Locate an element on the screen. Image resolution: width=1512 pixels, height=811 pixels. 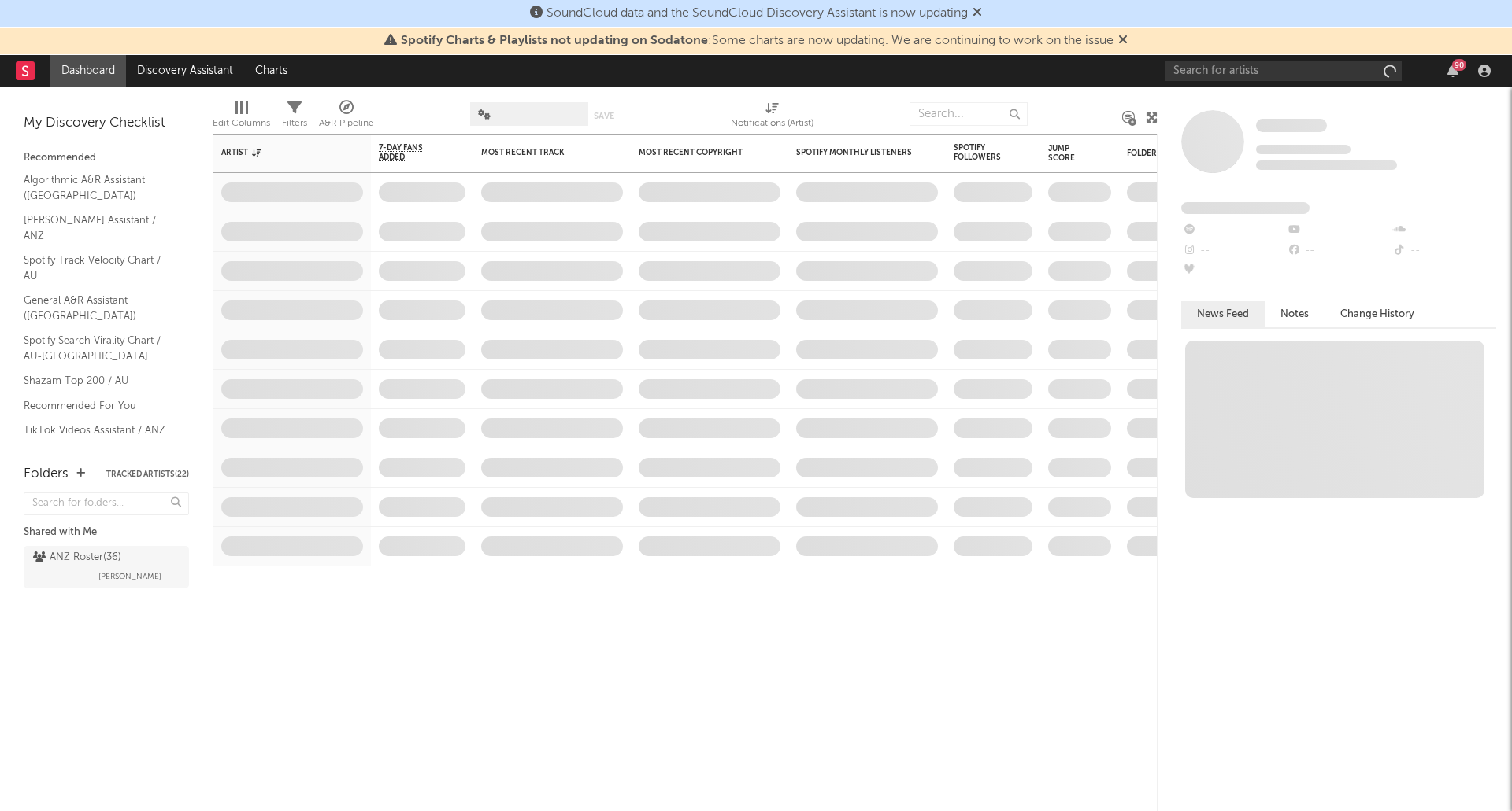
input: Search for artists is located at coordinates (1283, 71).